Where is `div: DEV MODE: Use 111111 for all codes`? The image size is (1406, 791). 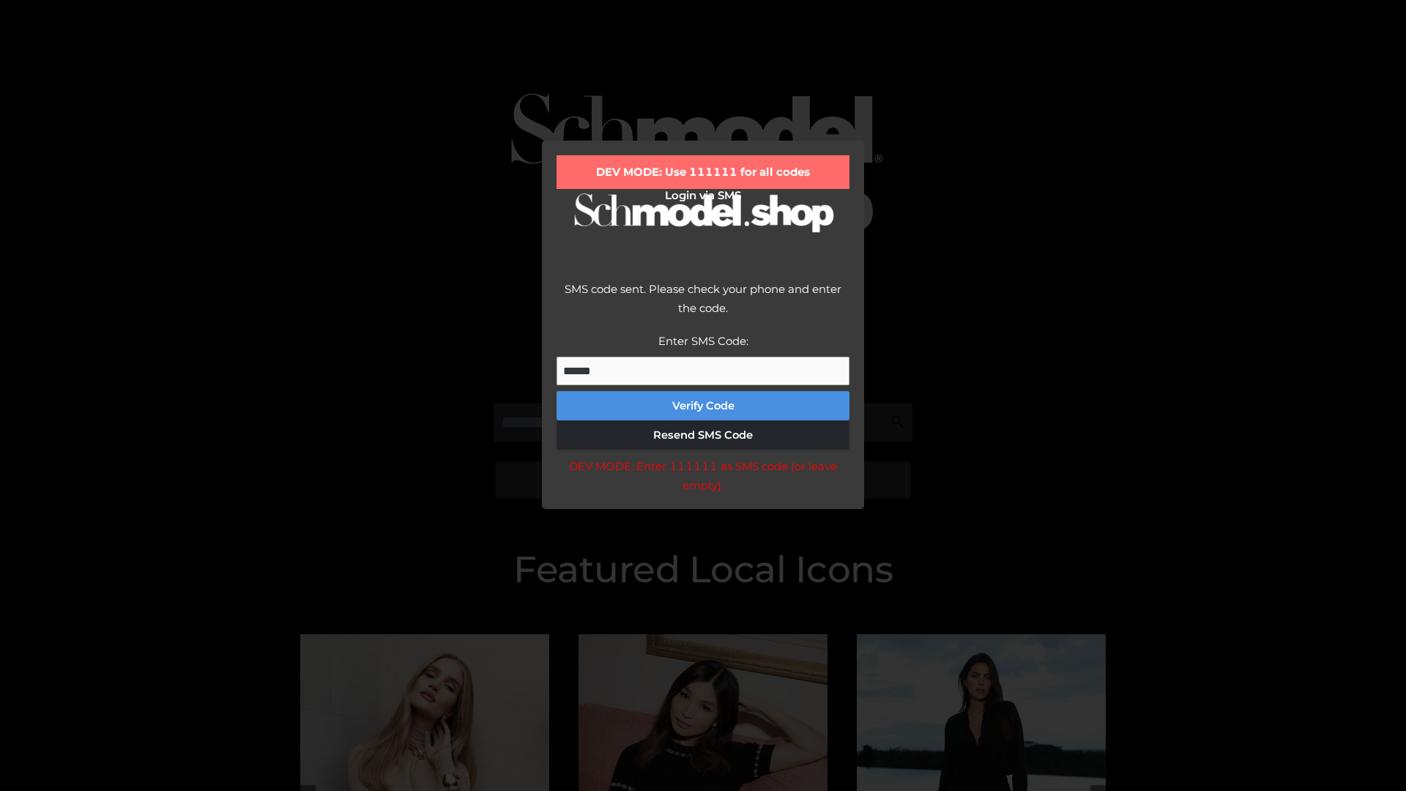 div: DEV MODE: Use 111111 for all codes is located at coordinates (703, 172).